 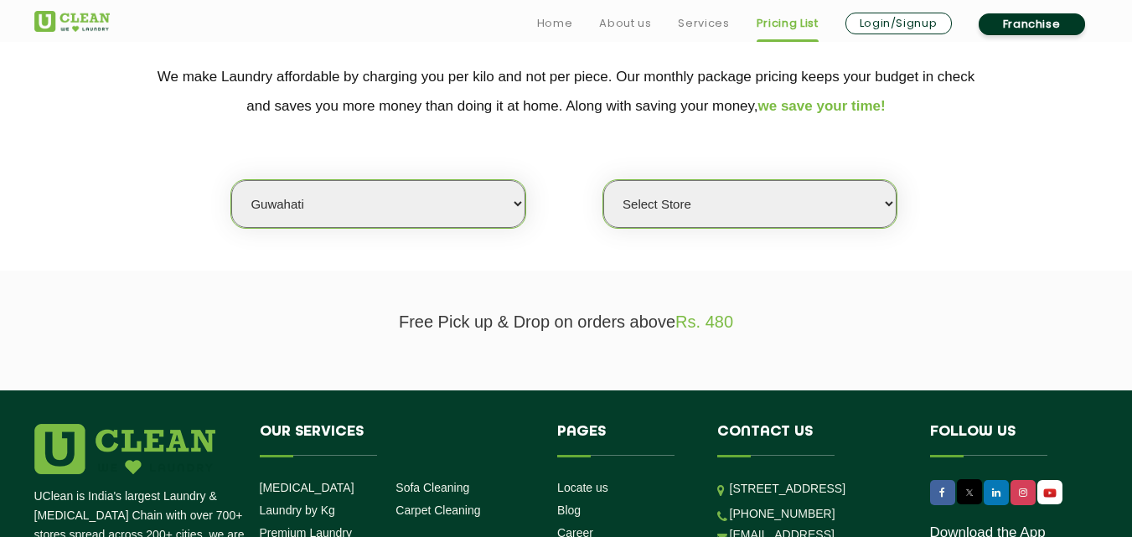 What do you see at coordinates (582, 488) in the screenshot?
I see `a: Locate us` at bounding box center [582, 488].